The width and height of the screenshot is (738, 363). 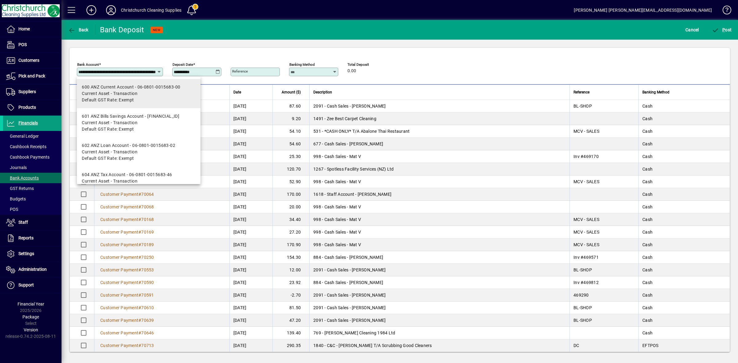 What do you see at coordinates (88, 65) in the screenshot?
I see `mat-label: Bank Account` at bounding box center [88, 65].